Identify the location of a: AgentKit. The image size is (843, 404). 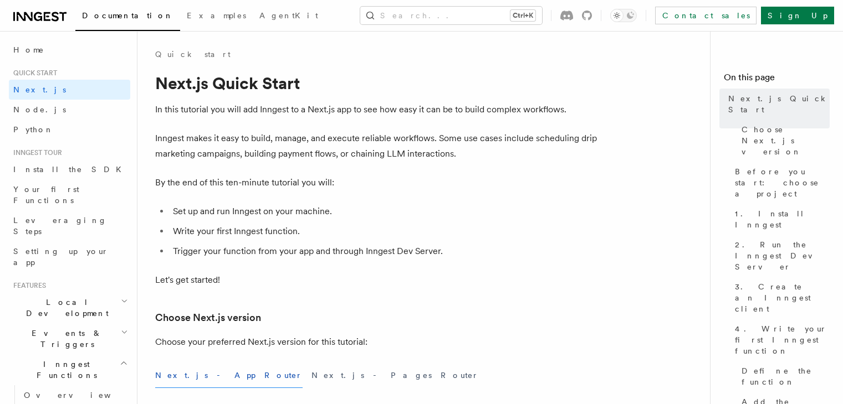
(289, 17).